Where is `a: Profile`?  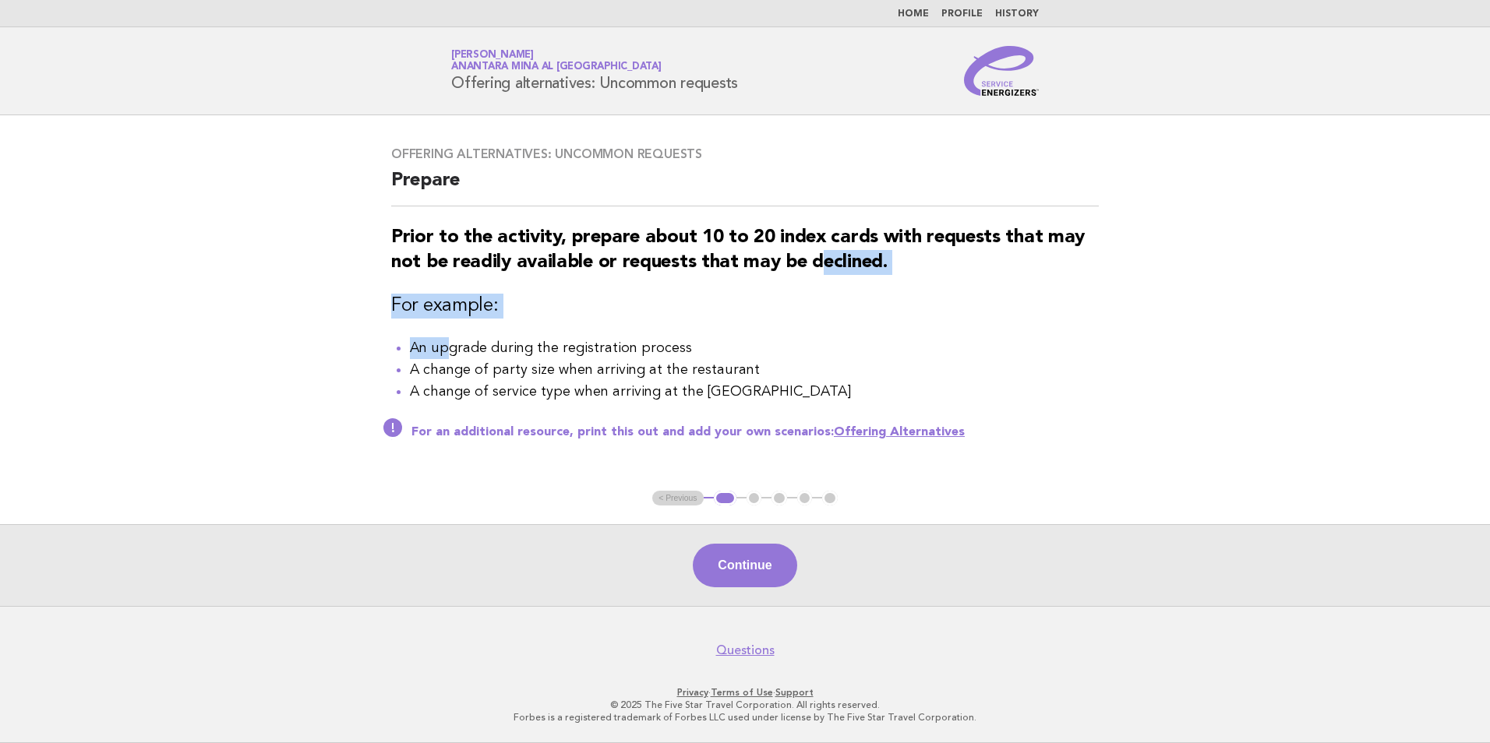 a: Profile is located at coordinates (962, 14).